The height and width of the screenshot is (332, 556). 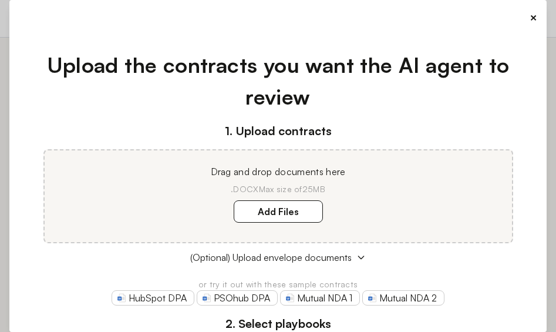 What do you see at coordinates (278, 284) in the screenshot?
I see `p: or try it out with these sample contracts` at bounding box center [278, 284].